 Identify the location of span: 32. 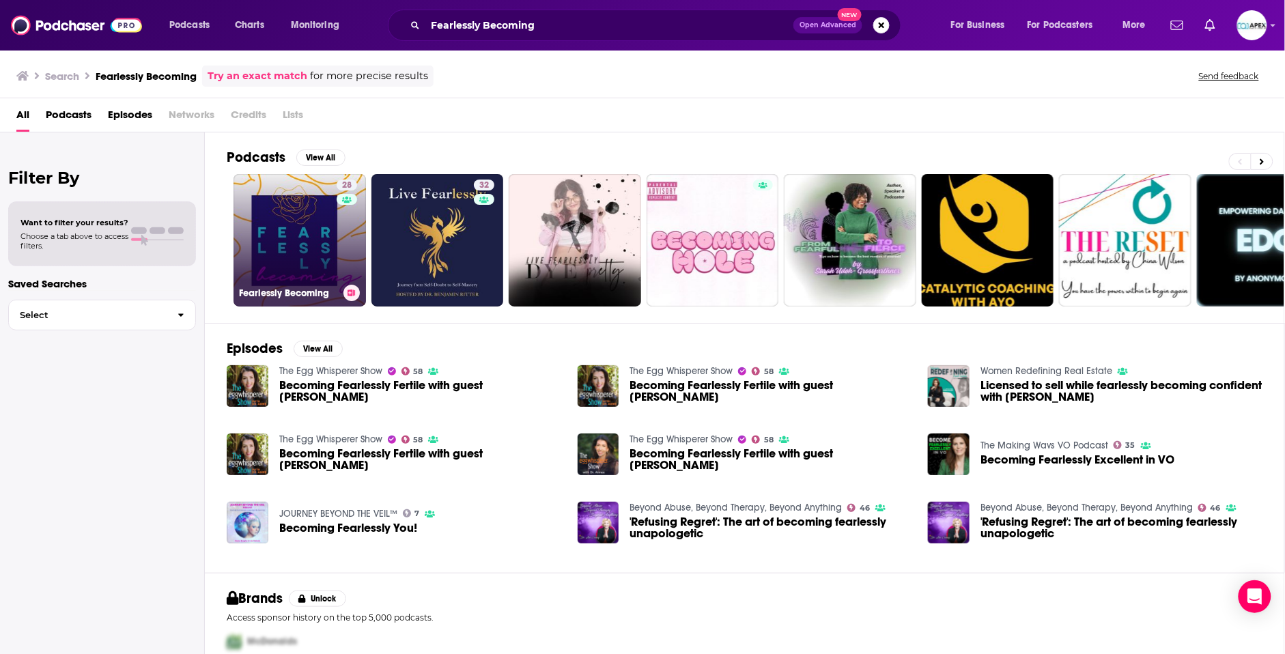
(484, 186).